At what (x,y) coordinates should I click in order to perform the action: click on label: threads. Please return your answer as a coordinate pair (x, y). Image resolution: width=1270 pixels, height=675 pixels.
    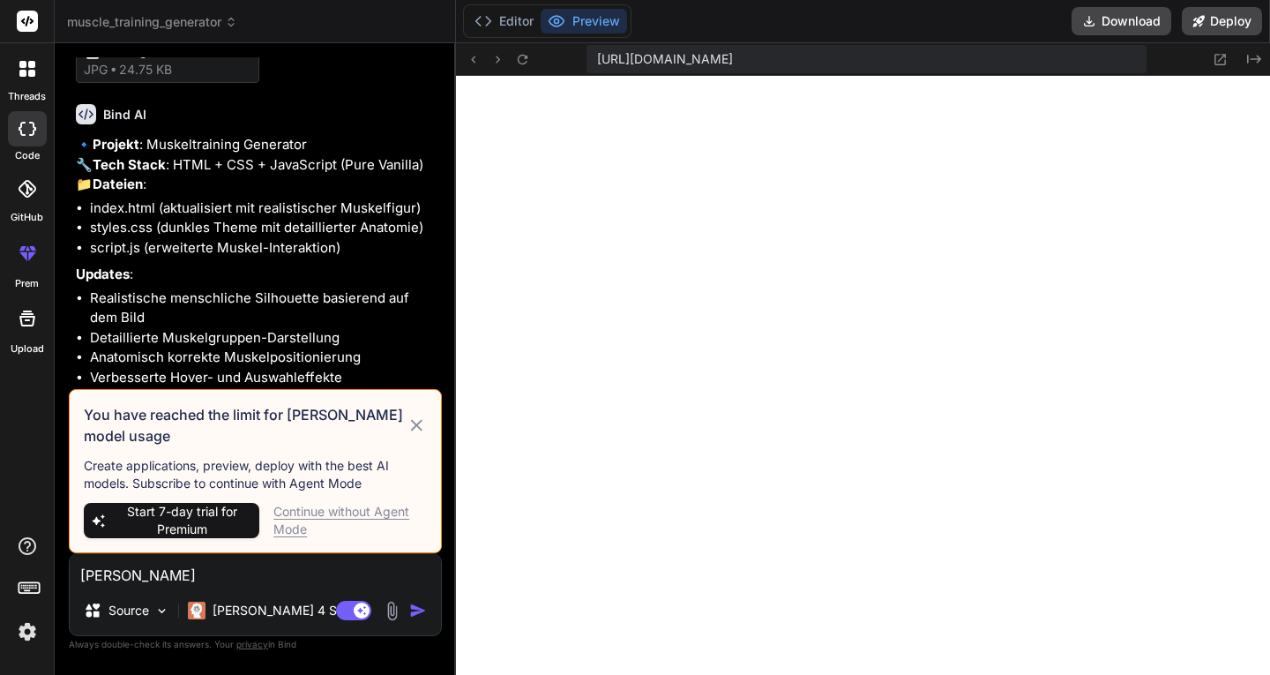
    Looking at the image, I should click on (26, 96).